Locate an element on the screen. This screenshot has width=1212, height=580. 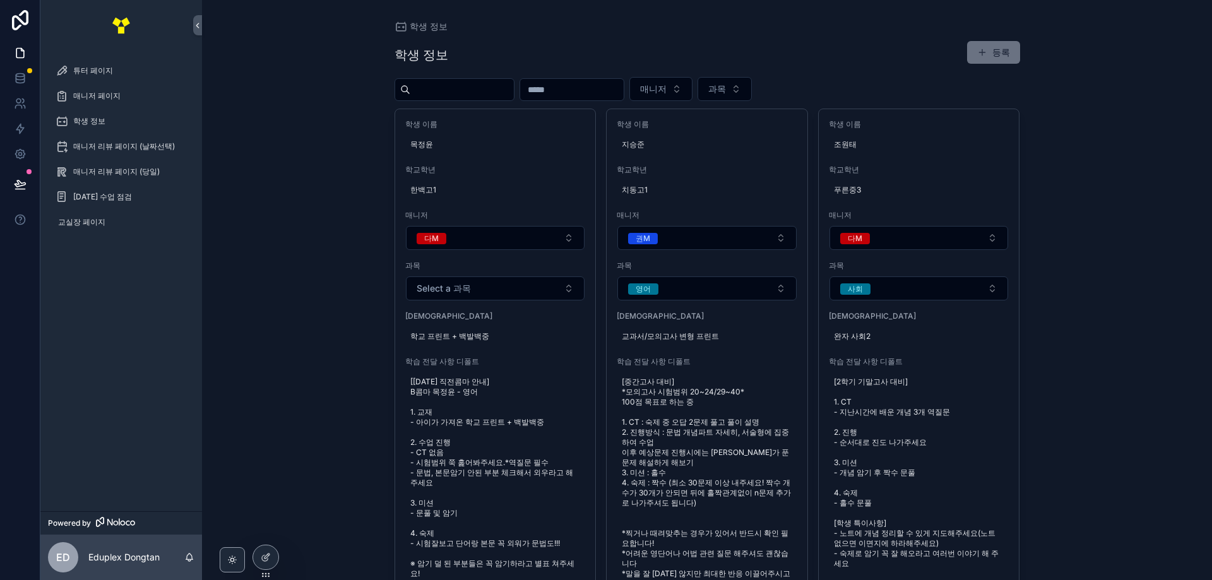
span: 매니저 리뷰 페이지 (당일) is located at coordinates (116, 172).